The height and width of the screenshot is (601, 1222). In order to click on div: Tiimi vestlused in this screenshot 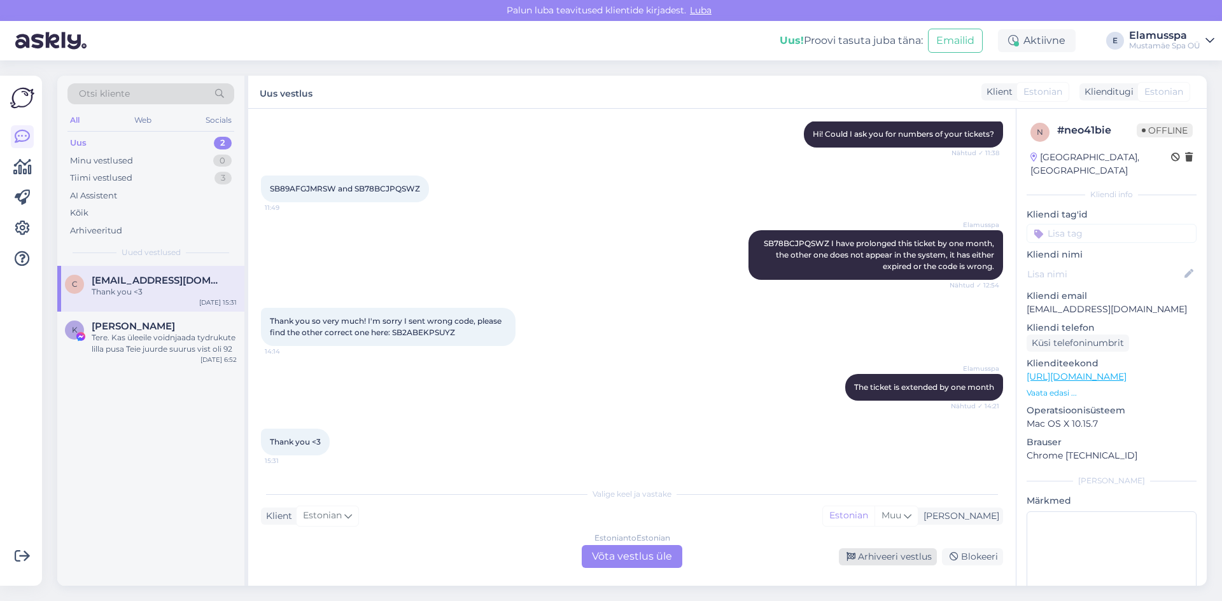, I will do `click(101, 178)`.